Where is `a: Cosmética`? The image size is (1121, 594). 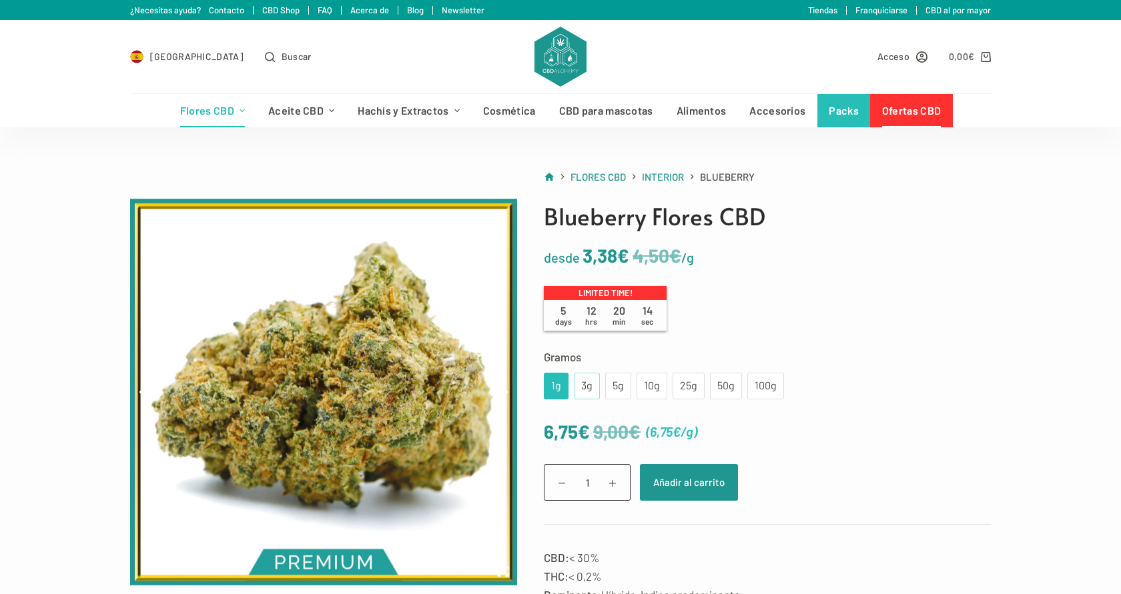 a: Cosmética is located at coordinates (509, 111).